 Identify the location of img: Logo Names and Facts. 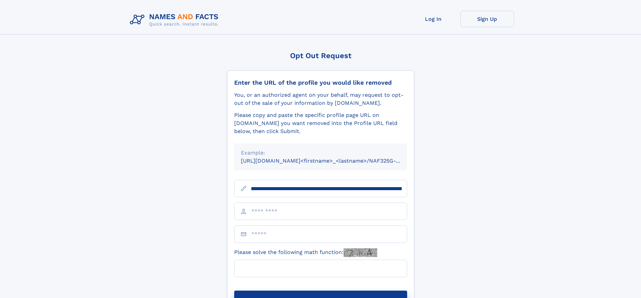
(176, 20).